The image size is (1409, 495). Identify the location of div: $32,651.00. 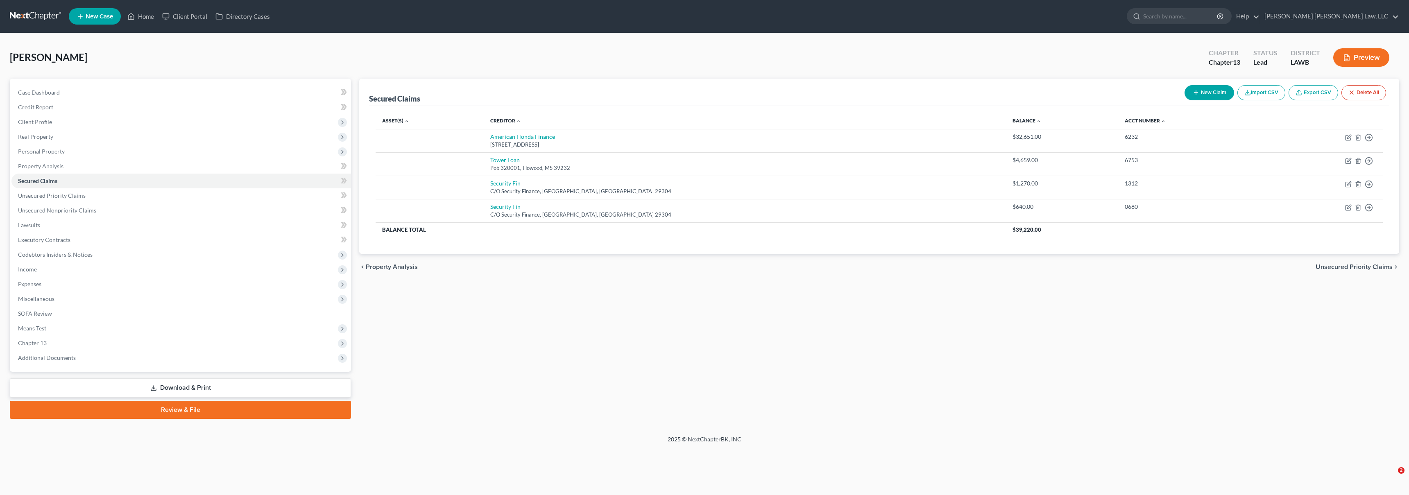
(1062, 137).